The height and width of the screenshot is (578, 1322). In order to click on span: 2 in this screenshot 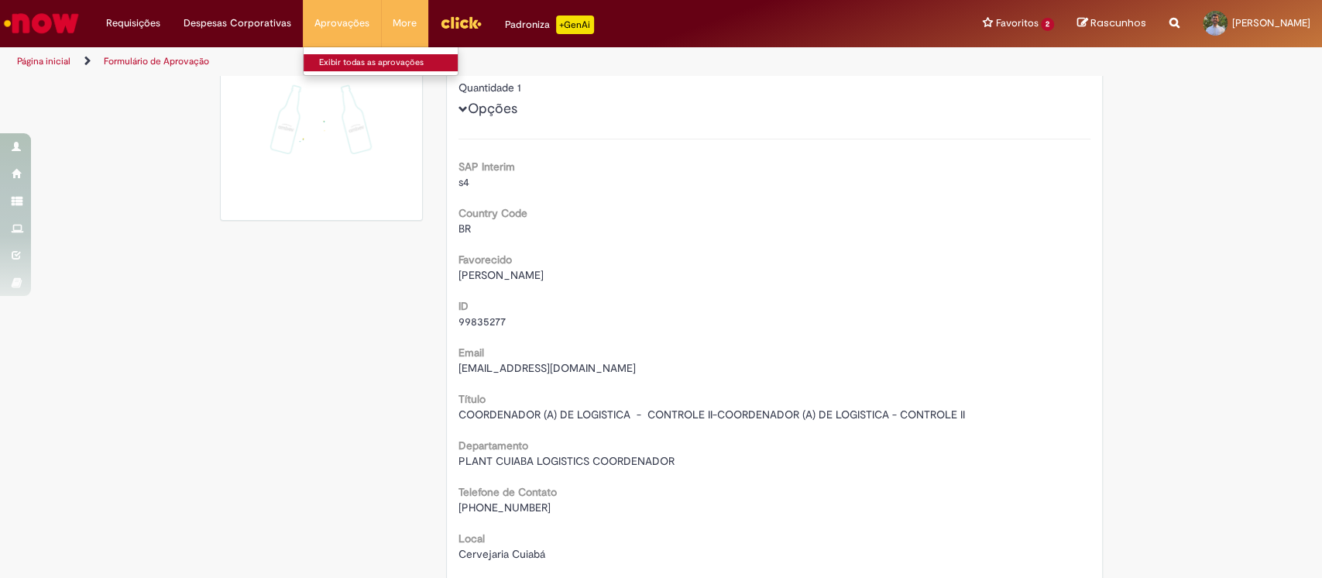, I will do `click(1047, 24)`.